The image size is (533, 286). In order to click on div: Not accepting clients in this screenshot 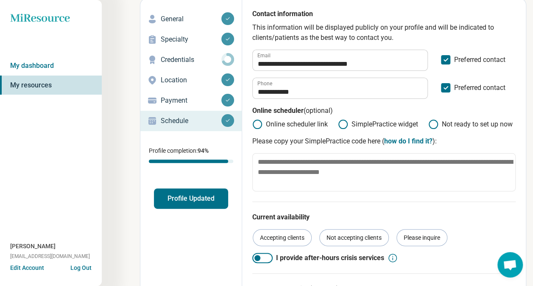, I will do `click(354, 238)`.